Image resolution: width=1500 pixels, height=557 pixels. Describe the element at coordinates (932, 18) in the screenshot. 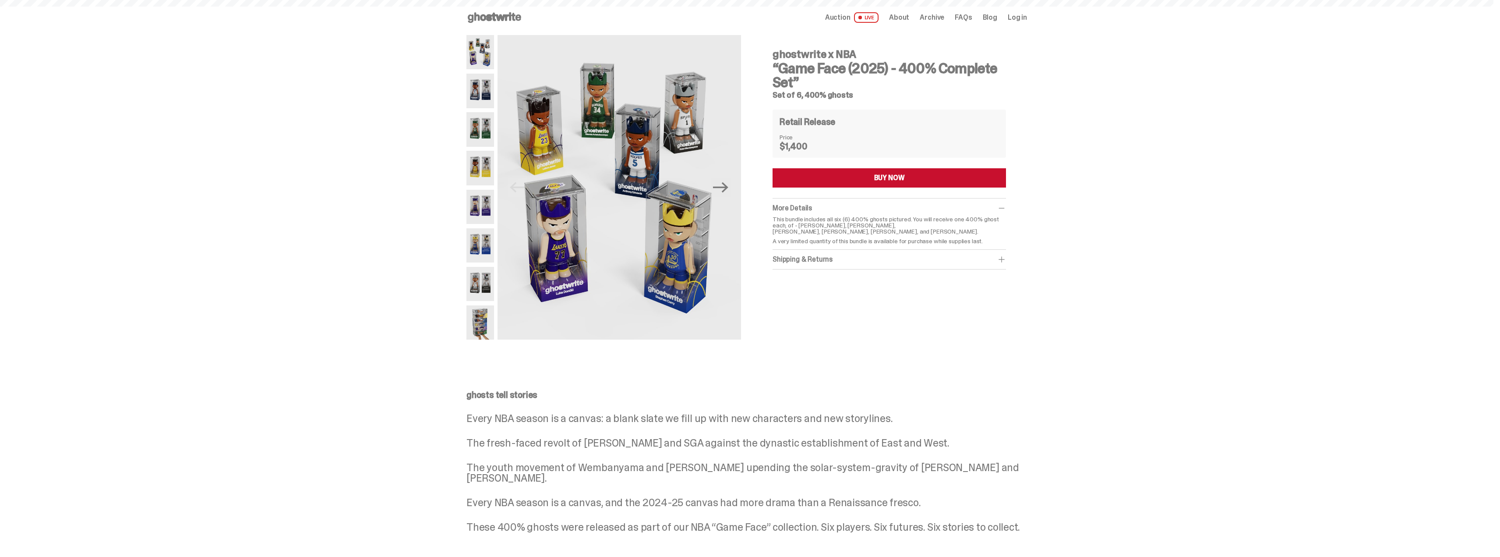

I see `a: Archive` at that location.